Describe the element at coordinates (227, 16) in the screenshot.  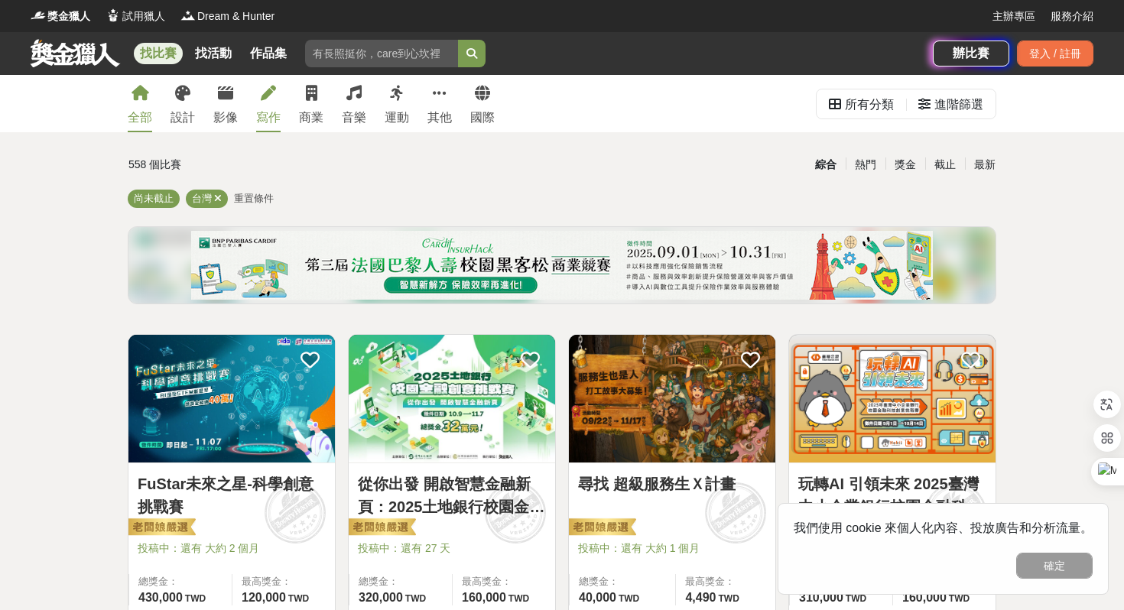
I see `a: LogoDream & Hunter` at that location.